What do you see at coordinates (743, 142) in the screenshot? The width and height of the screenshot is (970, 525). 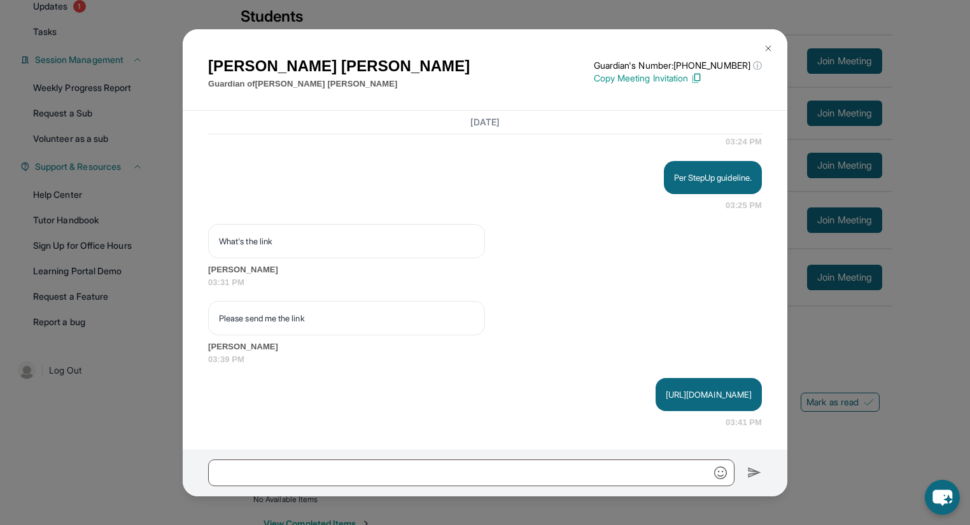 I see `span: 03:24 PM` at bounding box center [743, 142].